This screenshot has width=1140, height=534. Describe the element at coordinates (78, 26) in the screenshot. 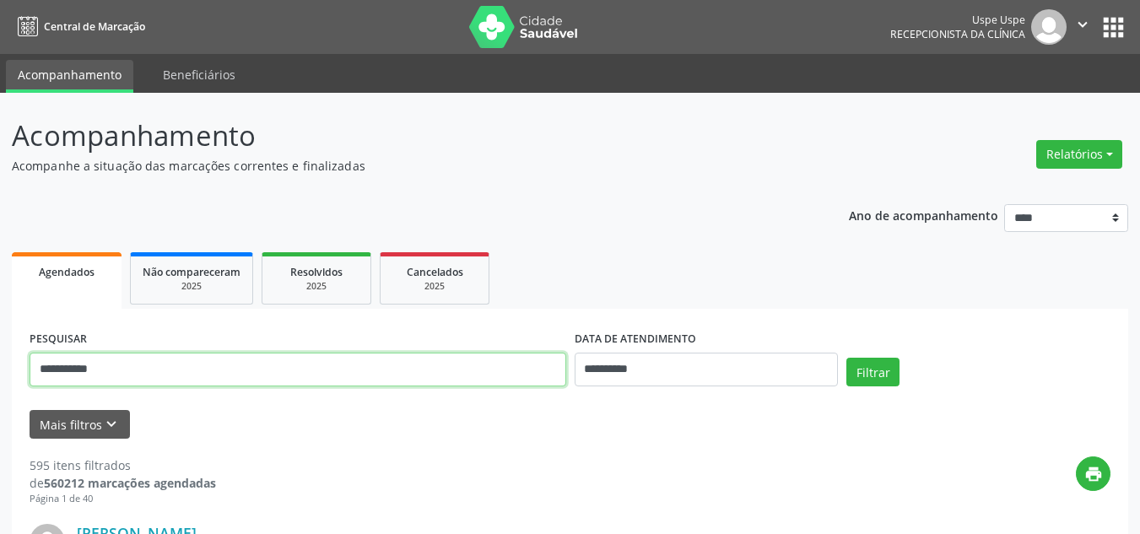

I see `a: Central de Marcação` at that location.